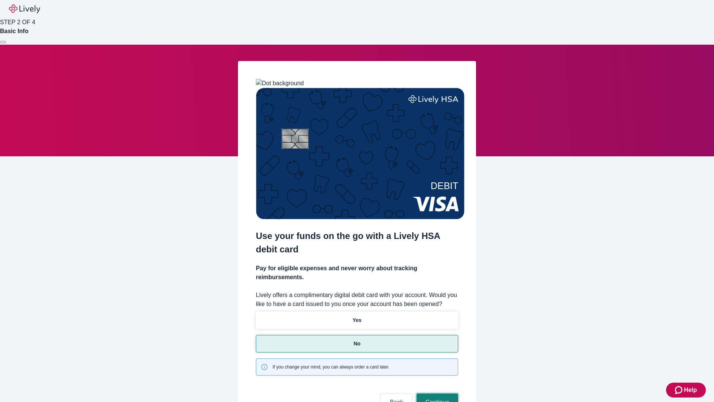 The width and height of the screenshot is (714, 402). Describe the element at coordinates (357, 299) in the screenshot. I see `label: Lively offers a complimentary digital debit card with your account. Would you like to have a card...` at that location.